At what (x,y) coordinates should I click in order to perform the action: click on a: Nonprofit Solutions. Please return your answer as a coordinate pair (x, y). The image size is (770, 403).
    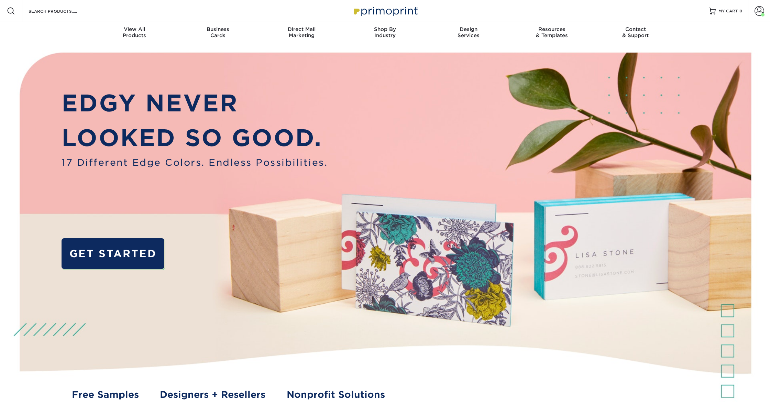
    Looking at the image, I should click on (336, 394).